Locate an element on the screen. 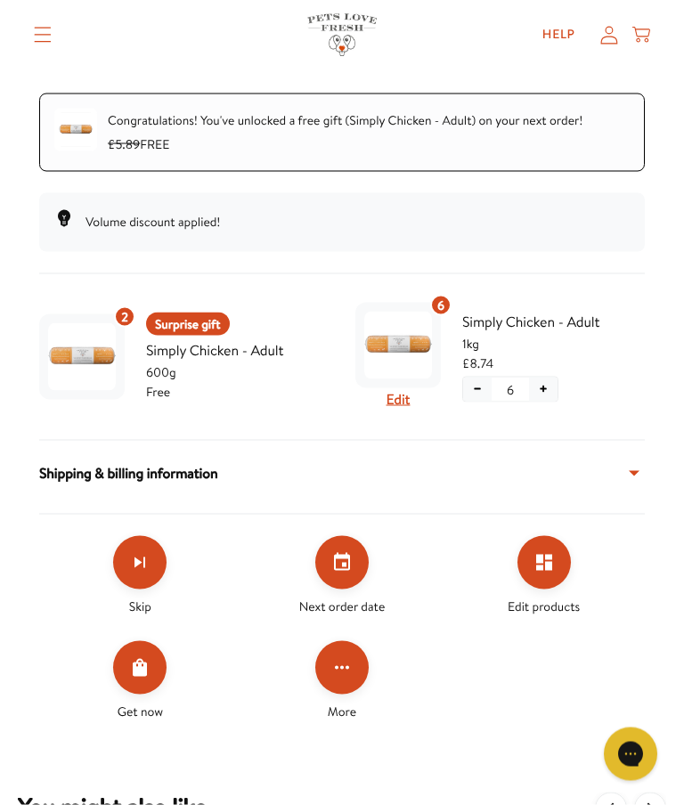 This screenshot has height=805, width=684. span: Volume discount applied! is located at coordinates (152, 222).